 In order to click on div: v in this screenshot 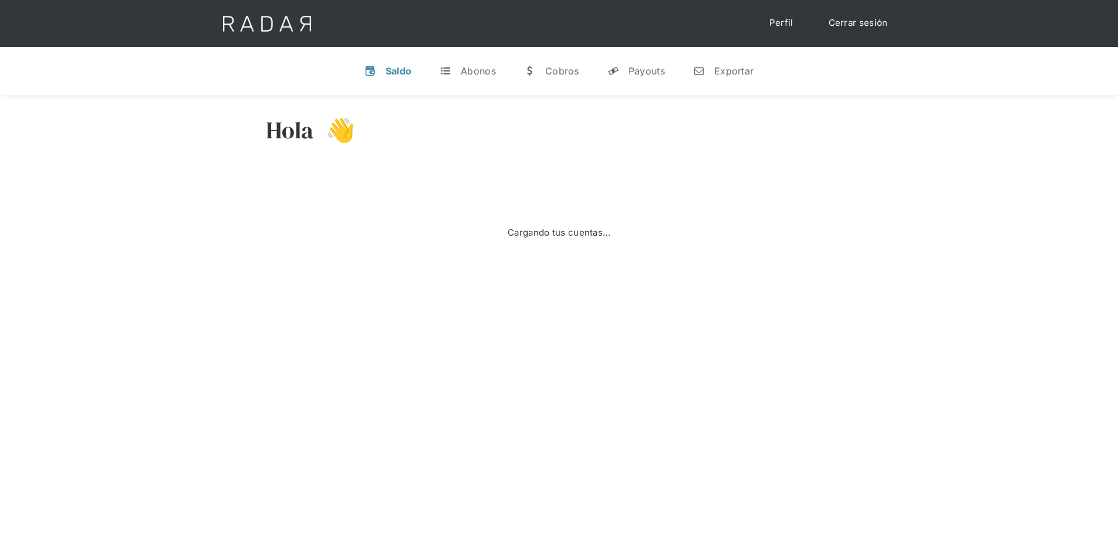, I will do `click(370, 71)`.